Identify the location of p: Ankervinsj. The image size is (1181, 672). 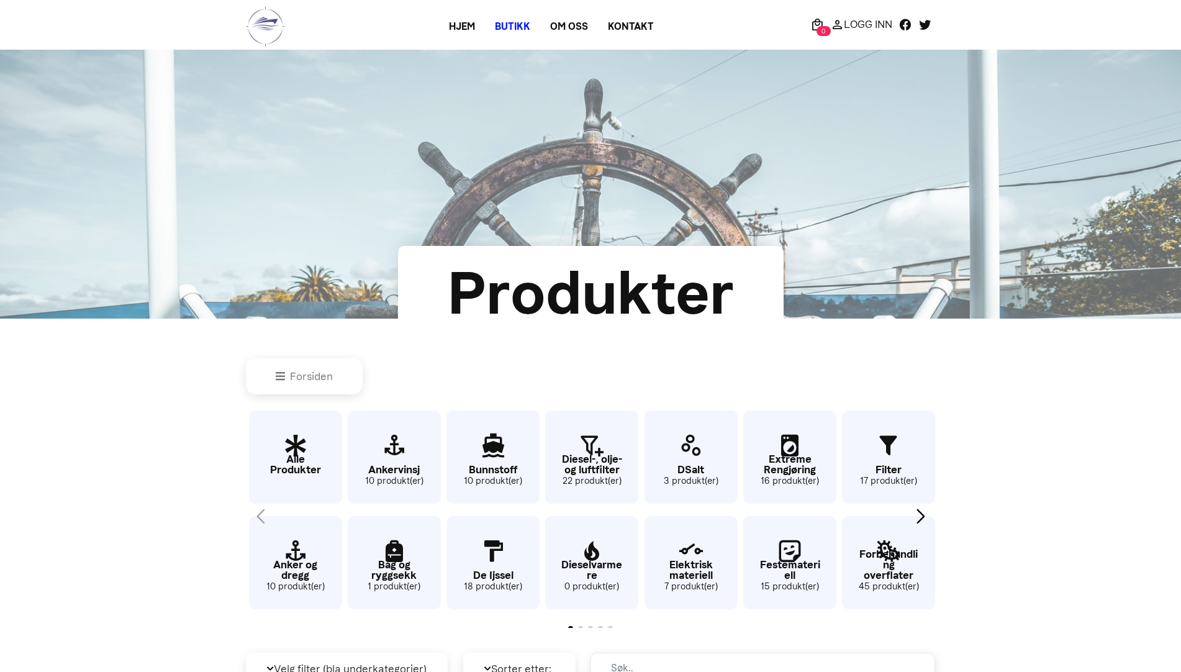
(394, 469).